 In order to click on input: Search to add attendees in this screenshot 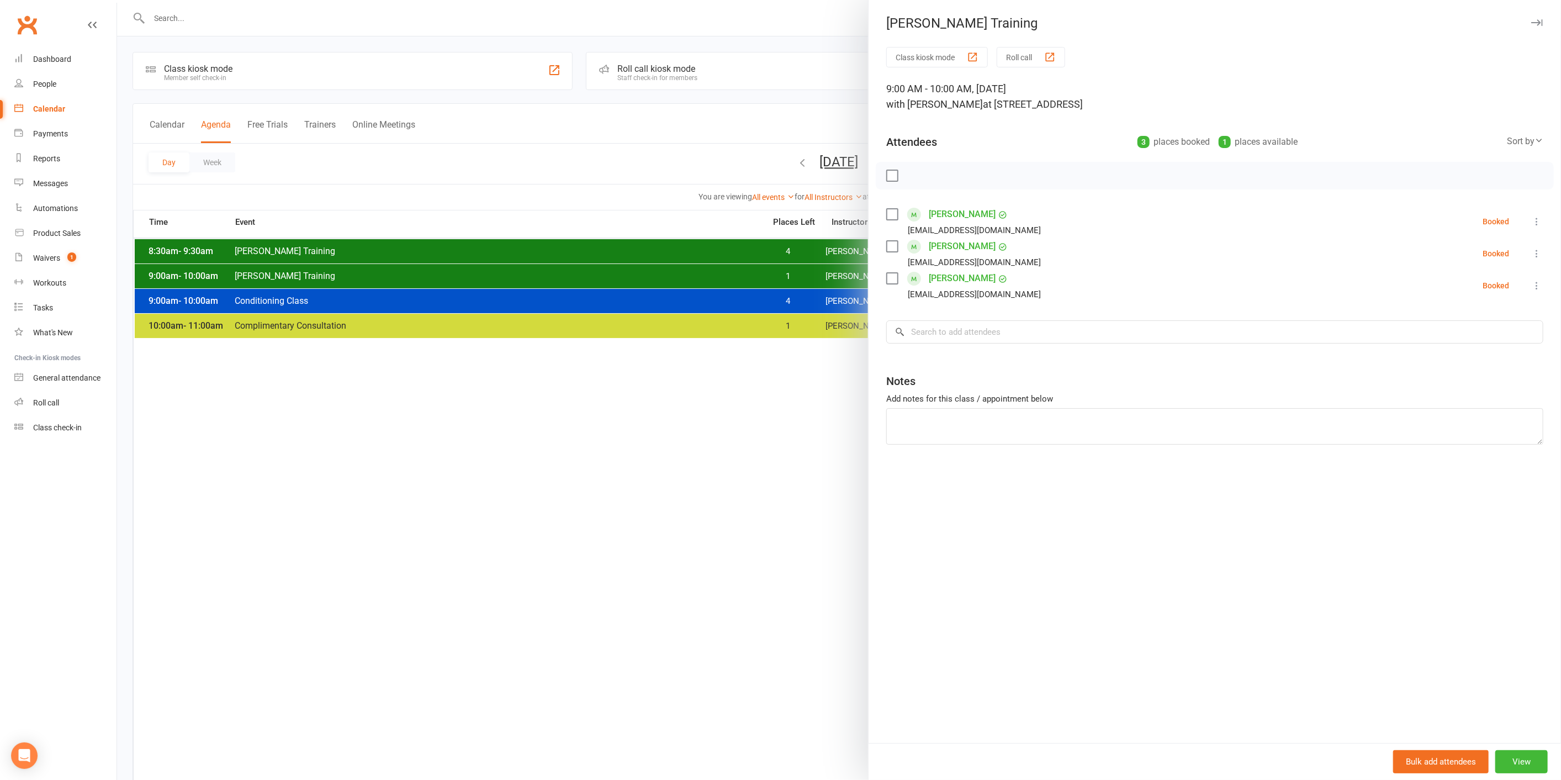, I will do `click(1215, 332)`.